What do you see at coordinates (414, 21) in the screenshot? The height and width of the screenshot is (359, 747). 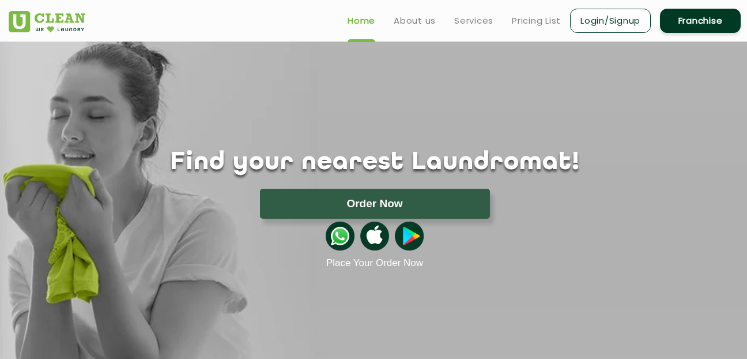 I see `a: About us` at bounding box center [414, 21].